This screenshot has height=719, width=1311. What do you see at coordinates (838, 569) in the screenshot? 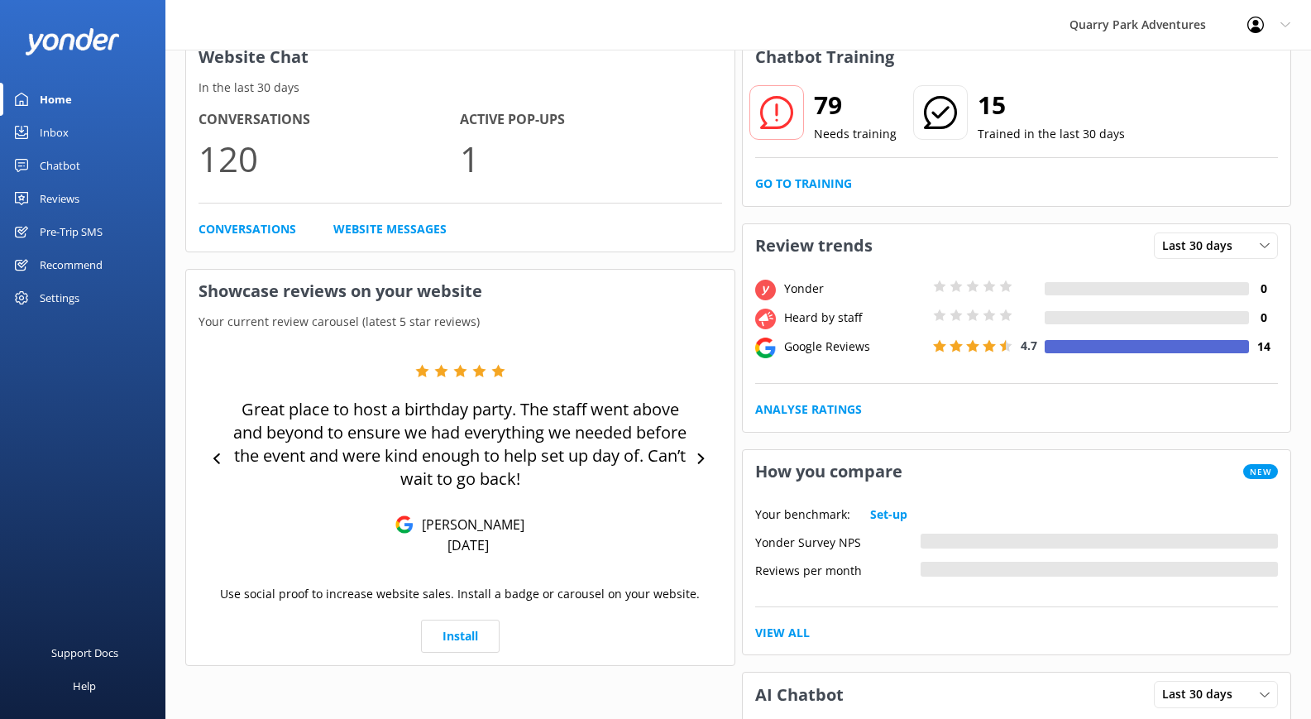
I see `div: Reviews per month` at bounding box center [838, 569].